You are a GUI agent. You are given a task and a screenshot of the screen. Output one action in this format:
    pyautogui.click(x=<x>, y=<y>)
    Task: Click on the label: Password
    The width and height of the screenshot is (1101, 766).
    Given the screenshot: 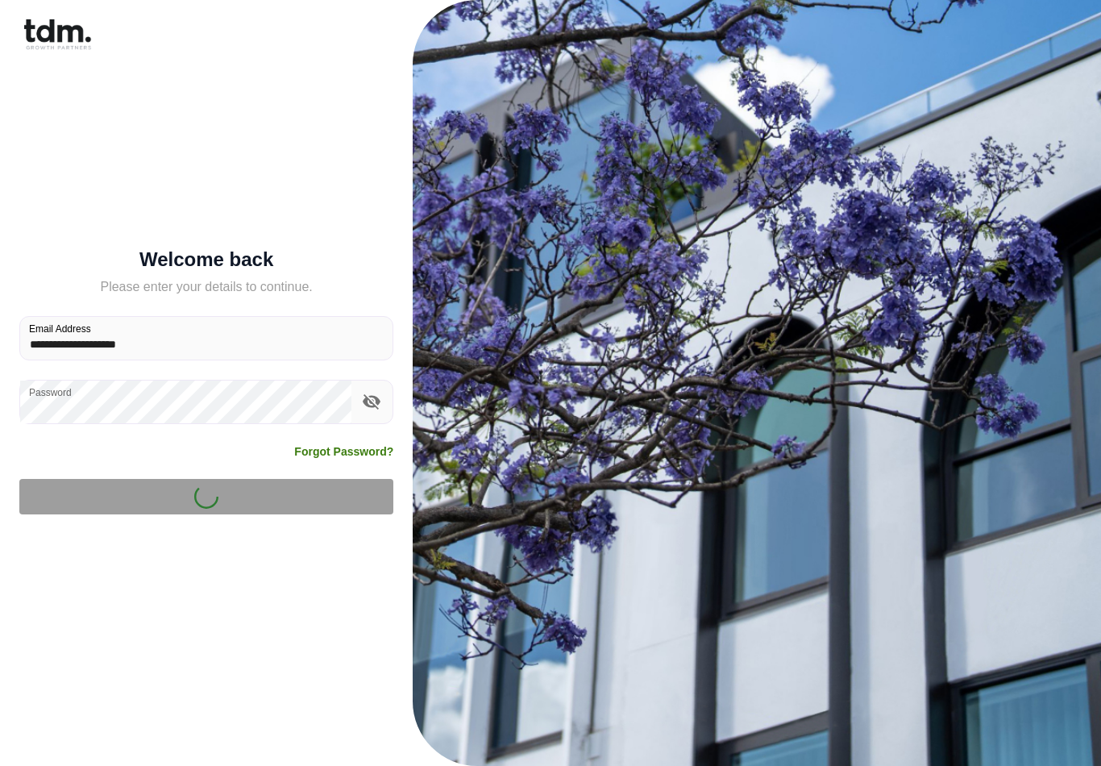 What is the action you would take?
    pyautogui.click(x=50, y=392)
    